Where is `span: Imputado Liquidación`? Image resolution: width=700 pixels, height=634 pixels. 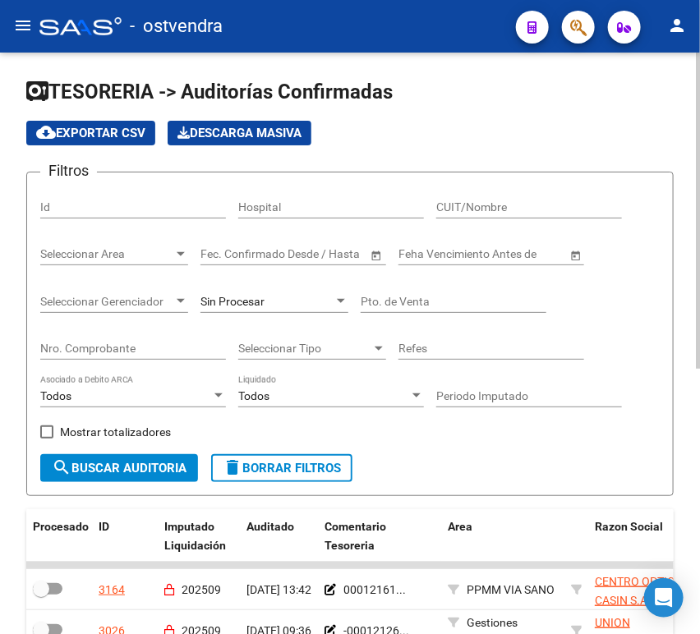
span: Imputado Liquidación is located at coordinates (195, 535).